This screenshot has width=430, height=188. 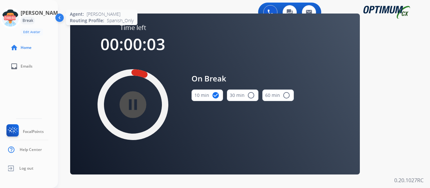 I want to click on span: Time left, so click(x=133, y=28).